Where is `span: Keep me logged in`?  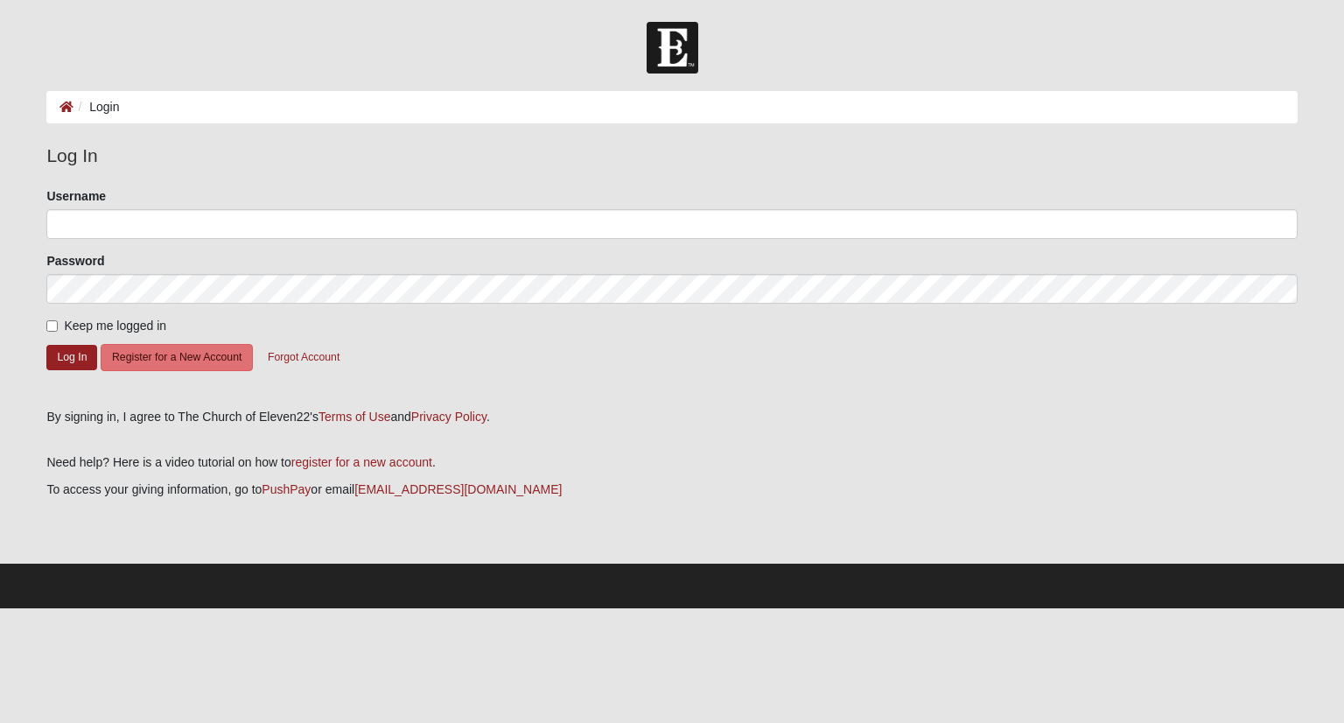 span: Keep me logged in is located at coordinates (115, 325).